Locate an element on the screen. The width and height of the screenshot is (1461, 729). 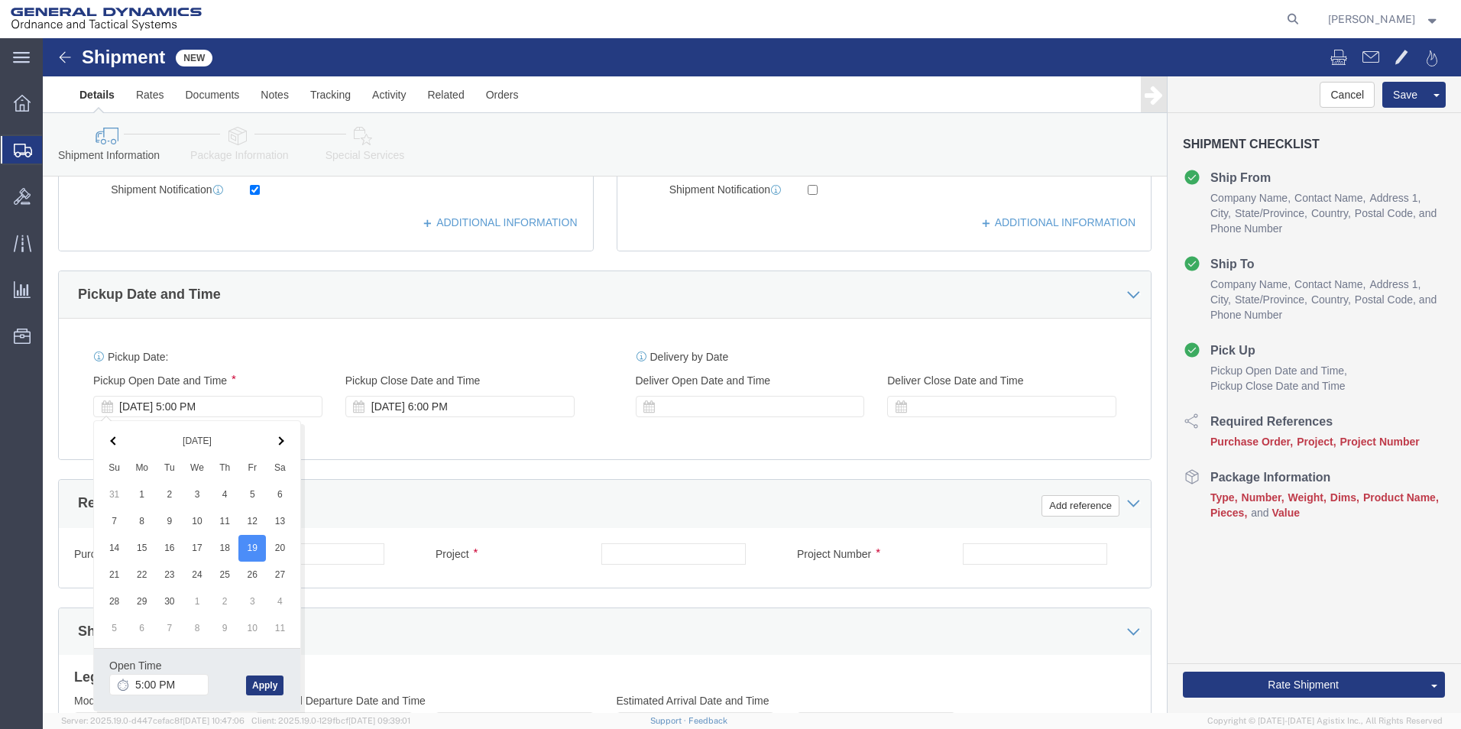
a: Support is located at coordinates (669, 721).